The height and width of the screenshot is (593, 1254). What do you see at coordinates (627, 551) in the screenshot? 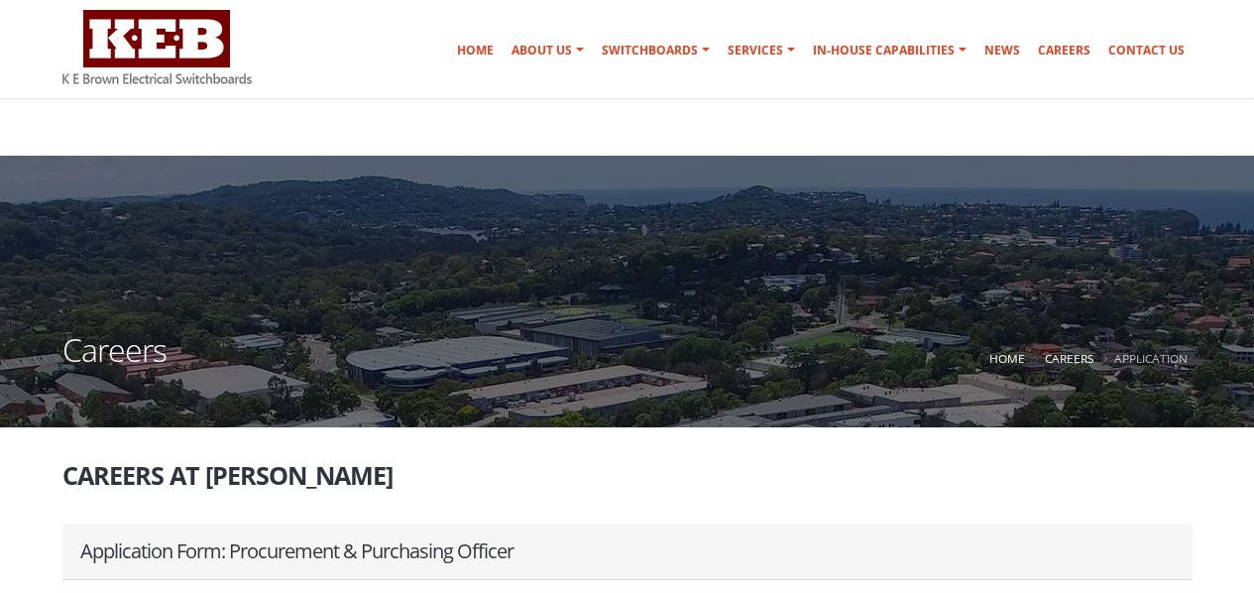
I see `h2: Application Form: Procurement & Purchasing Officer` at bounding box center [627, 551].